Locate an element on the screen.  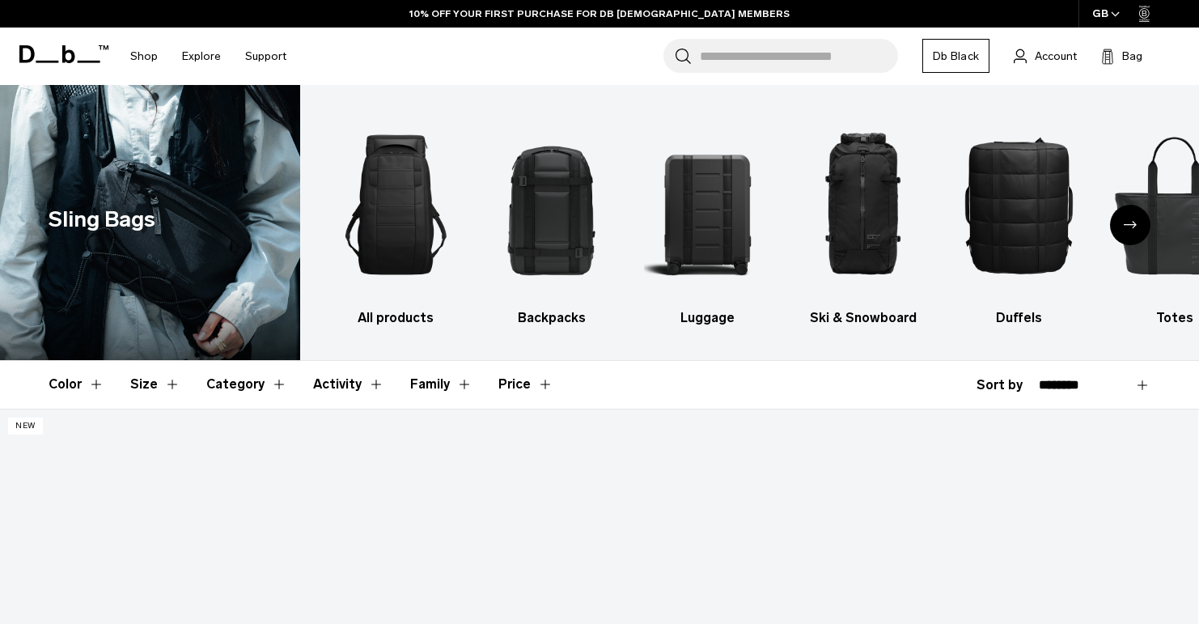
a: Db Ski & Snowboard is located at coordinates (863, 218).